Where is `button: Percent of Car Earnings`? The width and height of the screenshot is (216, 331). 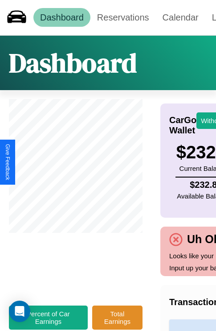 button: Percent of Car Earnings is located at coordinates (48, 317).